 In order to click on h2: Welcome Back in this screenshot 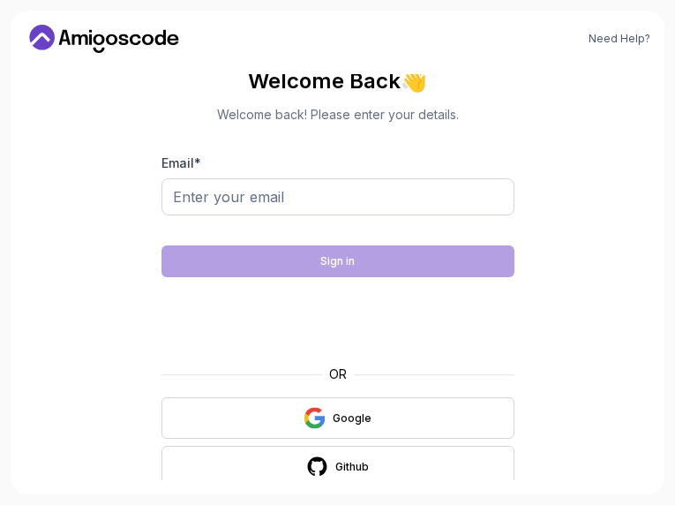, I will do `click(338, 81)`.